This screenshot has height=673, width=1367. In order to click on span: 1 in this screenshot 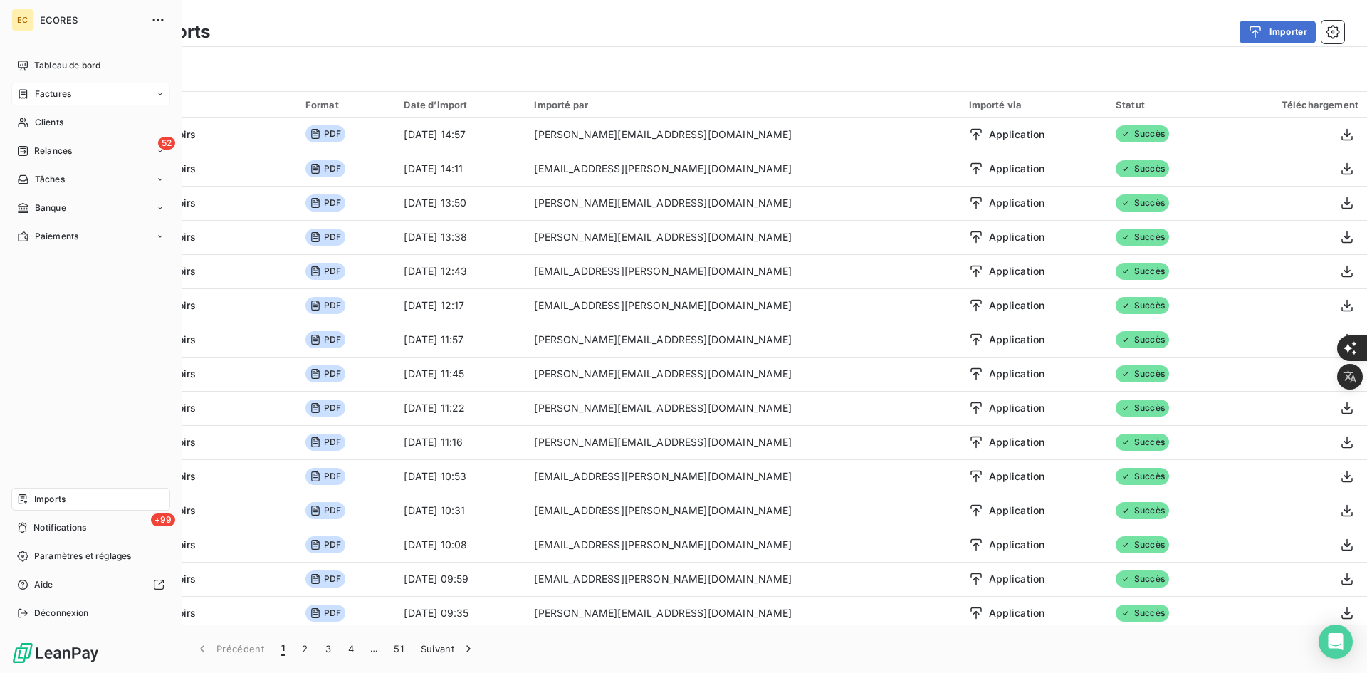, I will do `click(283, 648)`.